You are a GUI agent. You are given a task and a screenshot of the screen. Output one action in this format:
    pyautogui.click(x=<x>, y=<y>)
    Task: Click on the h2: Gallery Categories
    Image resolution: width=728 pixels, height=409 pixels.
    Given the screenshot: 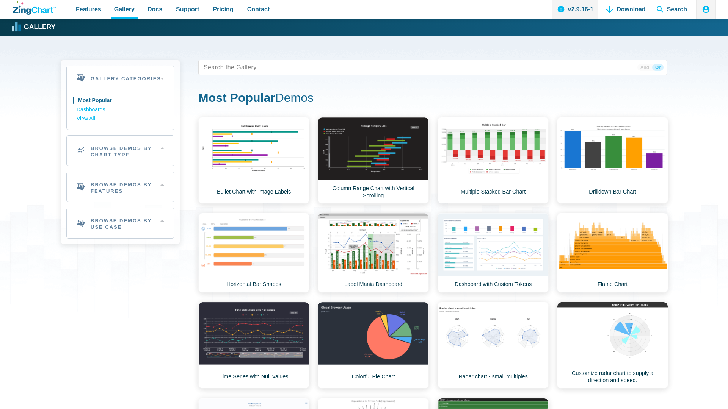 What is the action you would take?
    pyautogui.click(x=120, y=78)
    